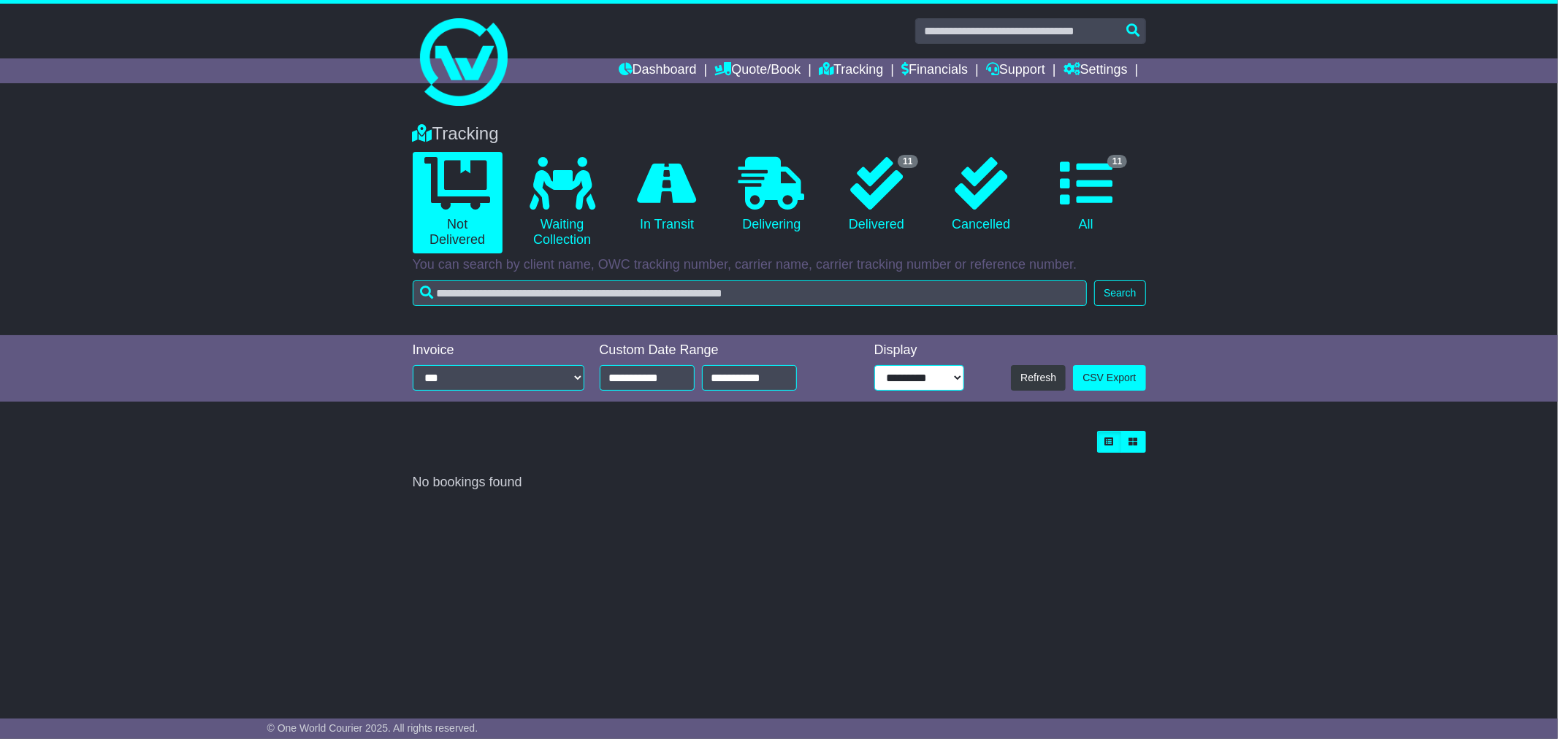 This screenshot has width=1558, height=739. Describe the element at coordinates (657, 71) in the screenshot. I see `a: Dashboard` at that location.